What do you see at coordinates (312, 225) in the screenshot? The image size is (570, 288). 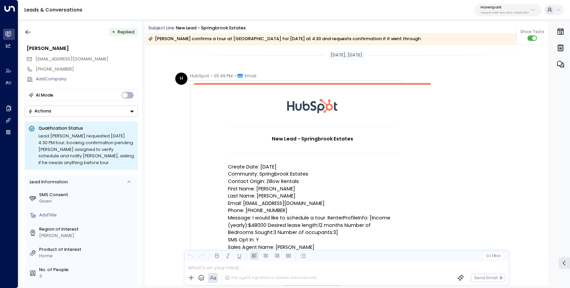 I see `p: Message: I would like to schedule a tour. RenterProfileInfo: [Income (yearly):$48000 Desired leas...` at bounding box center [312, 225].